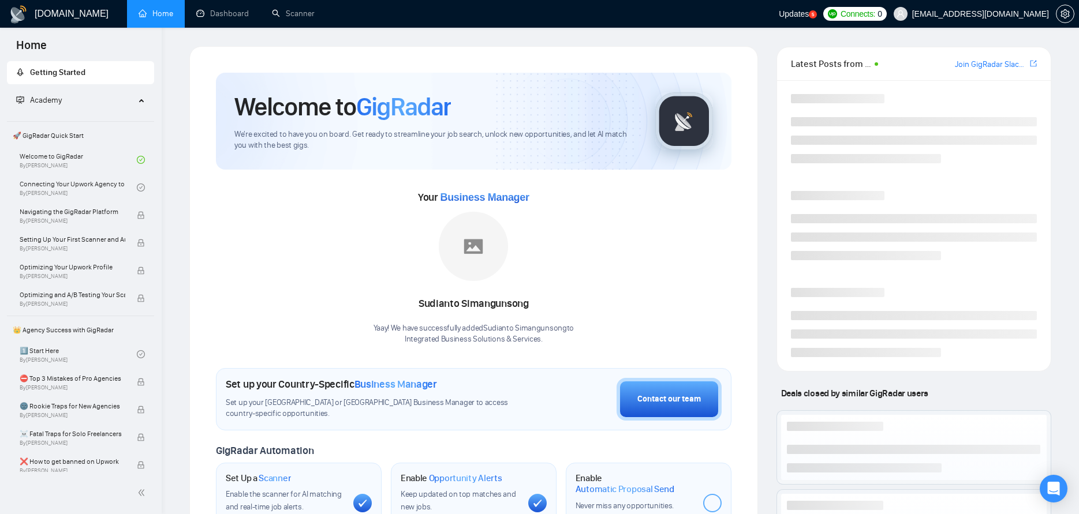 Image resolution: width=1079 pixels, height=514 pixels. What do you see at coordinates (20, 100) in the screenshot?
I see `span: fund-projection-screen` at bounding box center [20, 100].